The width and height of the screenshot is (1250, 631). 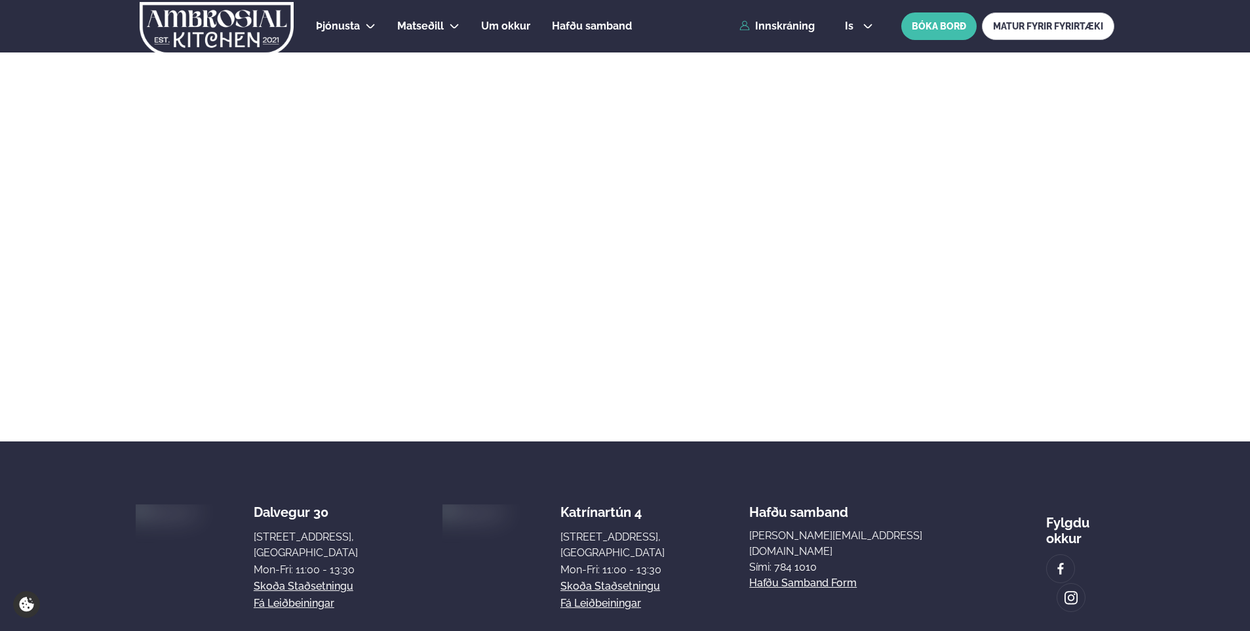 I want to click on a: Um okkur, so click(x=506, y=26).